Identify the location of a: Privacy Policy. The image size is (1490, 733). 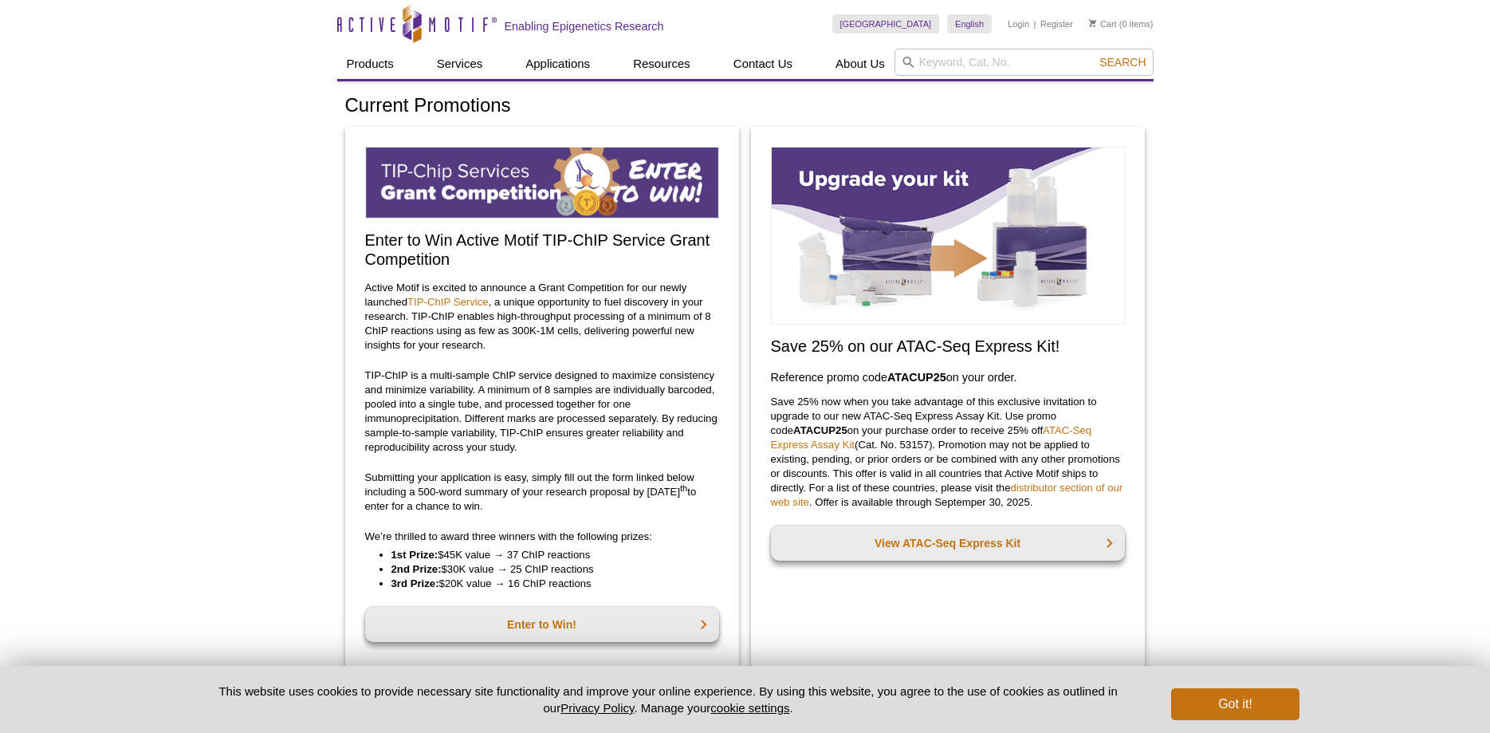
(597, 707).